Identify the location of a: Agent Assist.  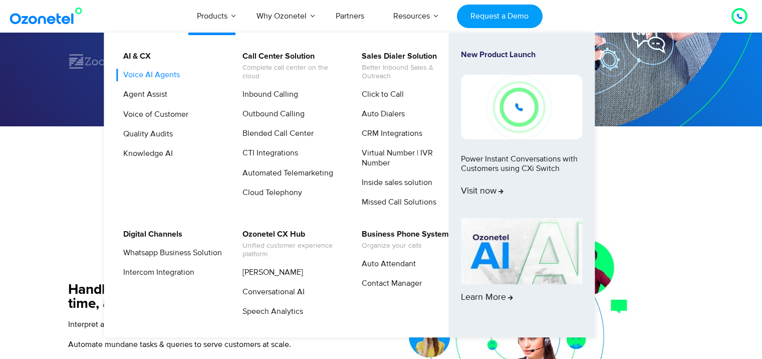
(143, 94).